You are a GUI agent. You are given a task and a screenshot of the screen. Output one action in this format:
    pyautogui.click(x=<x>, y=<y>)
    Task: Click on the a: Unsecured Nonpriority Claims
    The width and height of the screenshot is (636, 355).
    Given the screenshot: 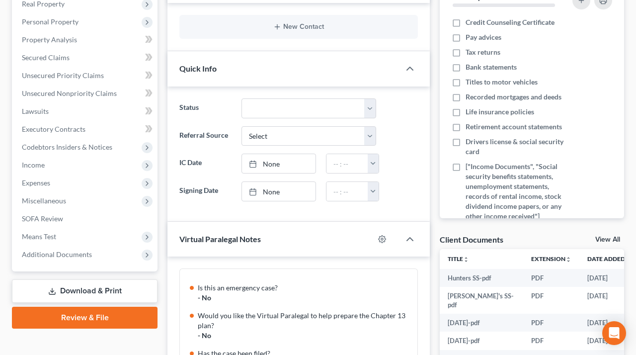 What is the action you would take?
    pyautogui.click(x=85, y=93)
    